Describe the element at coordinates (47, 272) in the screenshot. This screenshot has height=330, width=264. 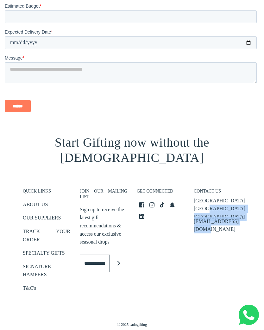
I see `a: SIGNATURE HAMPERS` at that location.